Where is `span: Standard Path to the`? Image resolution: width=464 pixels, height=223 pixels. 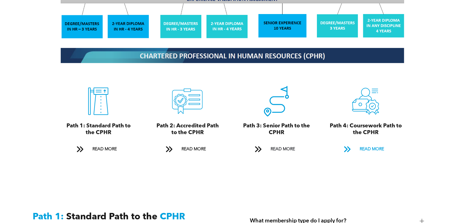
span: Standard Path to the is located at coordinates (112, 217).